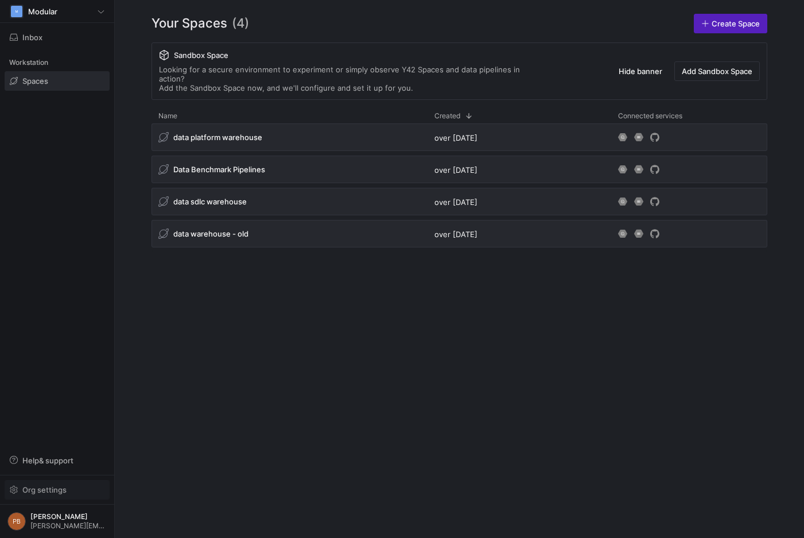 This screenshot has width=804, height=538. I want to click on span: Modular, so click(42, 11).